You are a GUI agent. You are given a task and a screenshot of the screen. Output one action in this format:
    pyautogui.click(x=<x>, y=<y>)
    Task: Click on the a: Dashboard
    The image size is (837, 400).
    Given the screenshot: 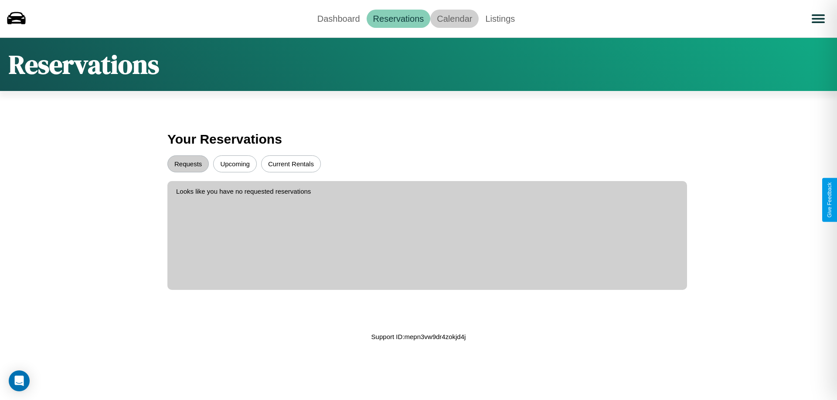 What is the action you would take?
    pyautogui.click(x=339, y=19)
    